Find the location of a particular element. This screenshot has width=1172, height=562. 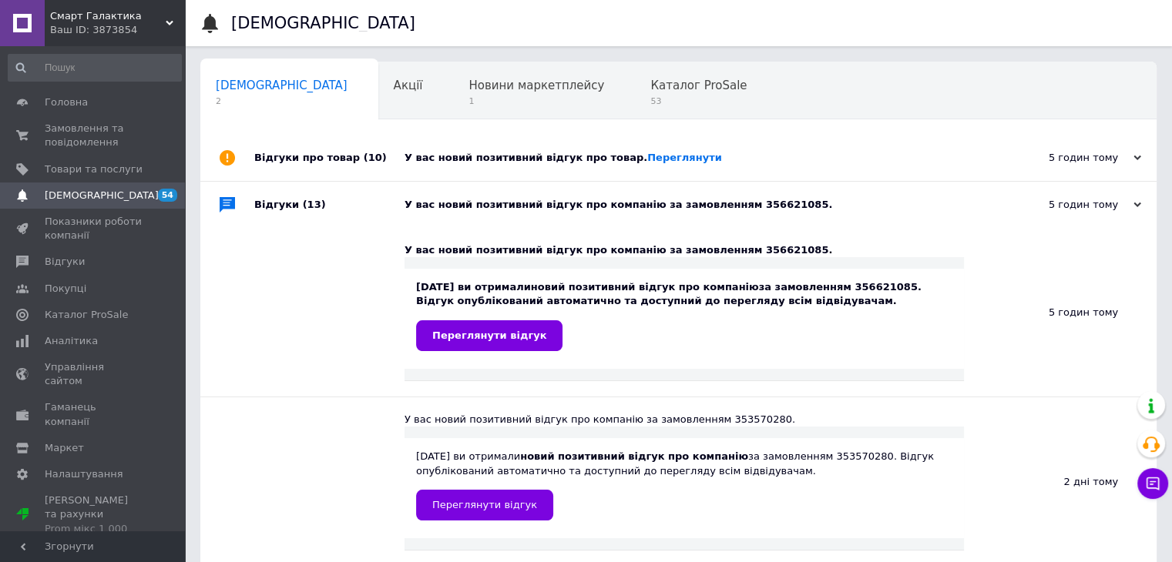

span: 2 is located at coordinates (281, 101).